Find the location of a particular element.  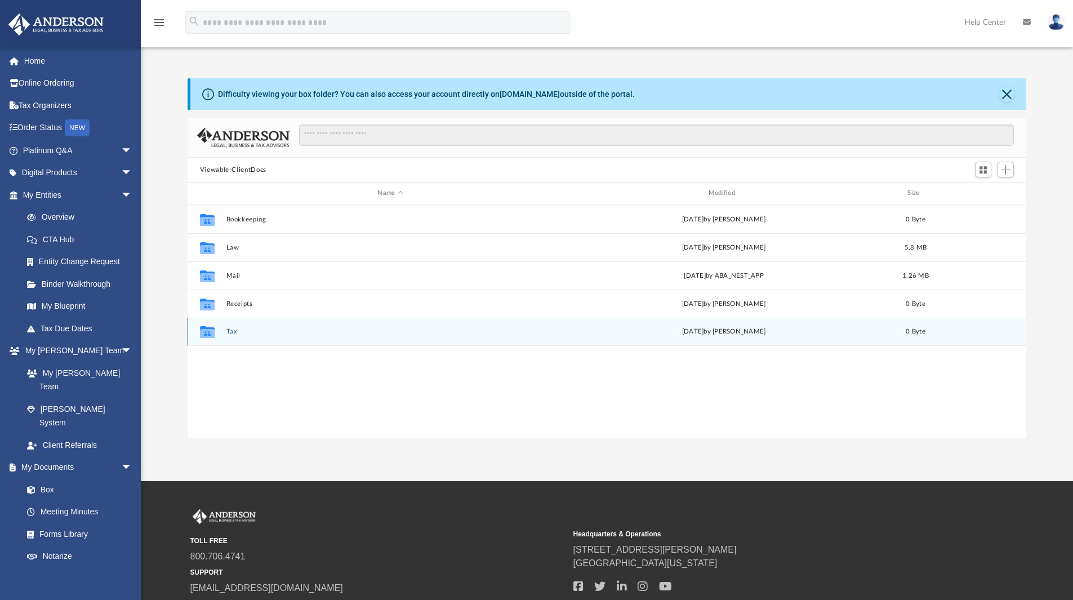

button: Tax is located at coordinates (390, 331).